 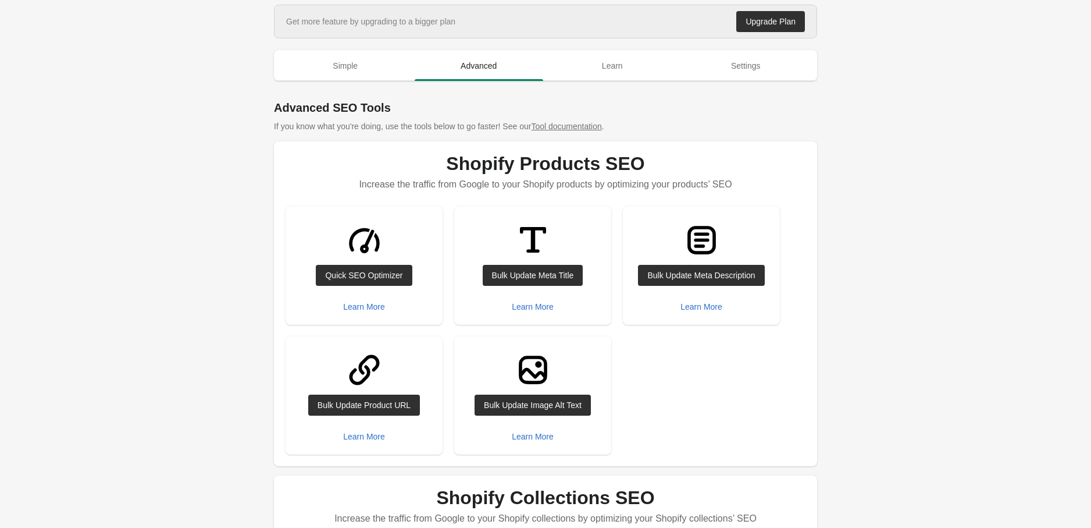 What do you see at coordinates (701, 240) in the screenshot?
I see `img: TextBlockMajor-3e13e55549f1fe4aa18089e576148c69364b706dfb80755316d4ac7f5c51f4c3.svg` at bounding box center [701, 240].